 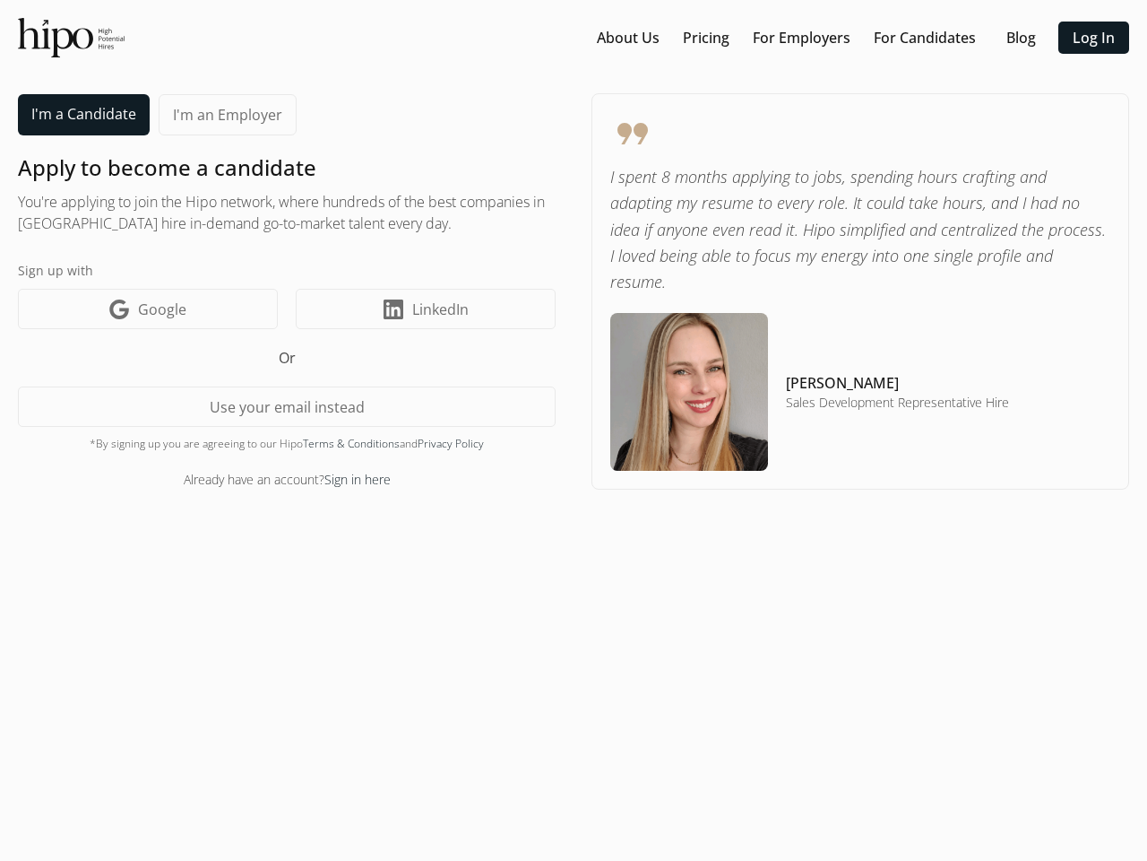 What do you see at coordinates (351, 443) in the screenshot?
I see `a: Terms & Conditions` at bounding box center [351, 443].